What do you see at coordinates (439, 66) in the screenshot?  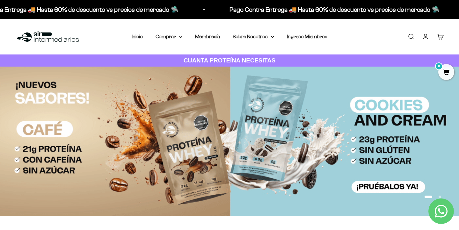 I see `mark: 0` at bounding box center [439, 66].